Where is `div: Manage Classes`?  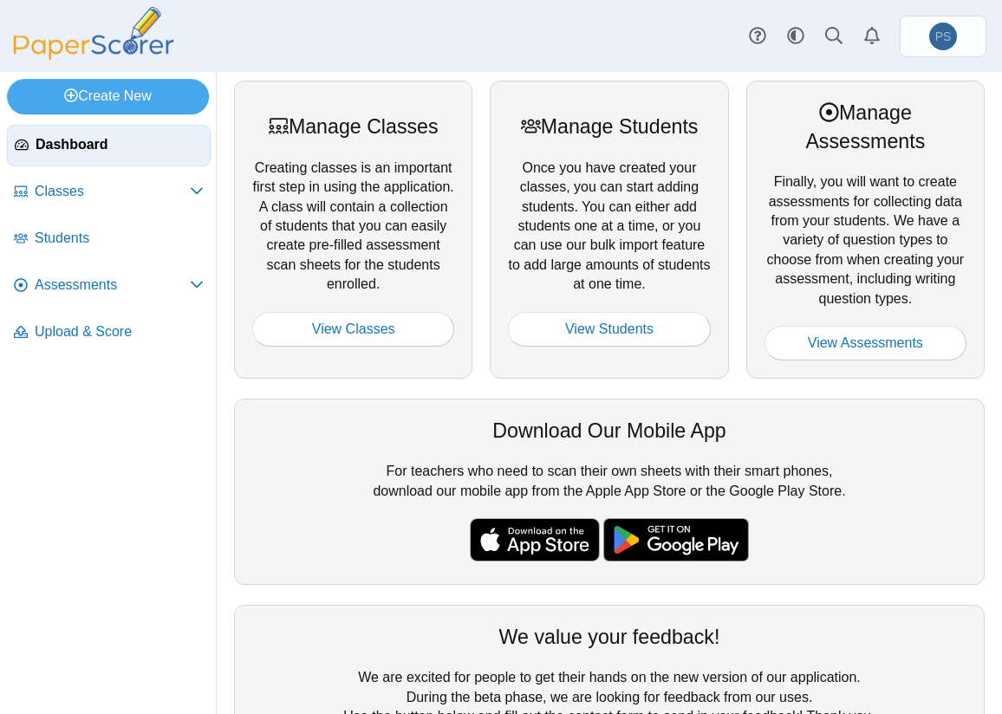
div: Manage Classes is located at coordinates (353, 127).